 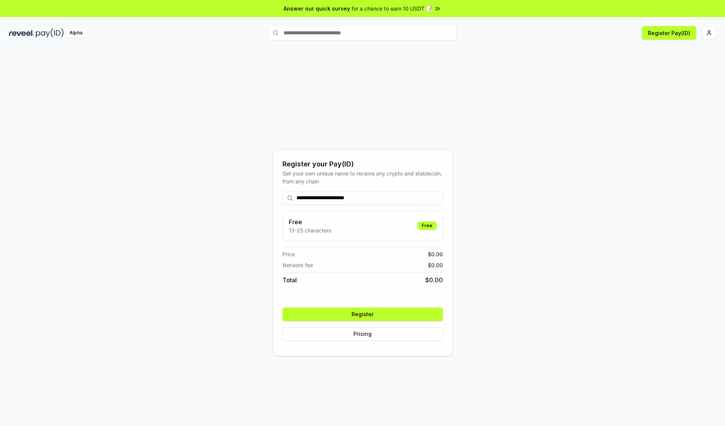 What do you see at coordinates (669, 33) in the screenshot?
I see `button: Register Pay(ID)` at bounding box center [669, 33].